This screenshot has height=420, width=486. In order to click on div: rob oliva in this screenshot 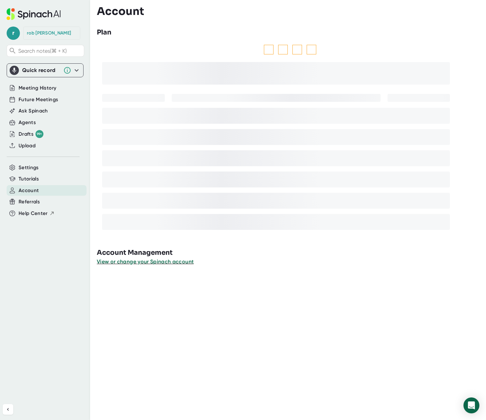, I will do `click(49, 33)`.